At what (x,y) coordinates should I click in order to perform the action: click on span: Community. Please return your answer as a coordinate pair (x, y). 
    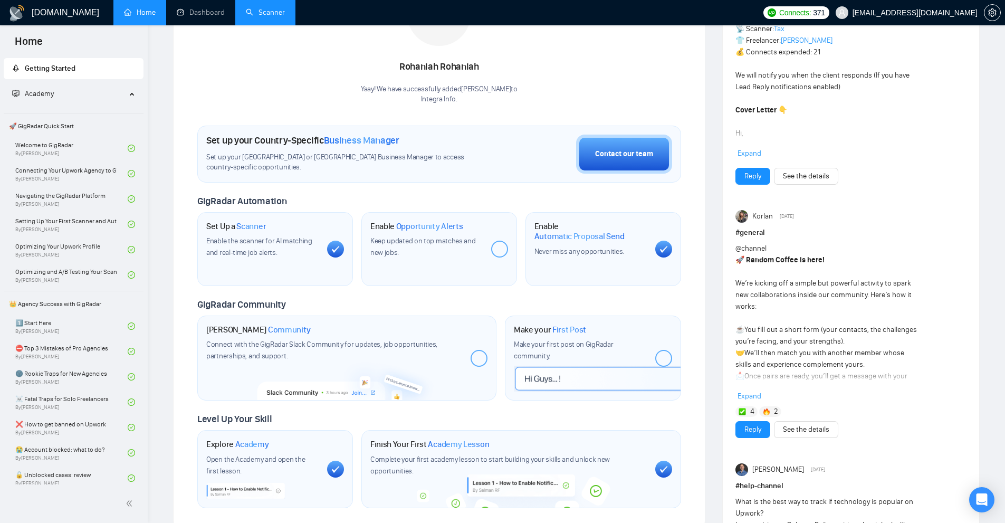
    Looking at the image, I should click on (289, 330).